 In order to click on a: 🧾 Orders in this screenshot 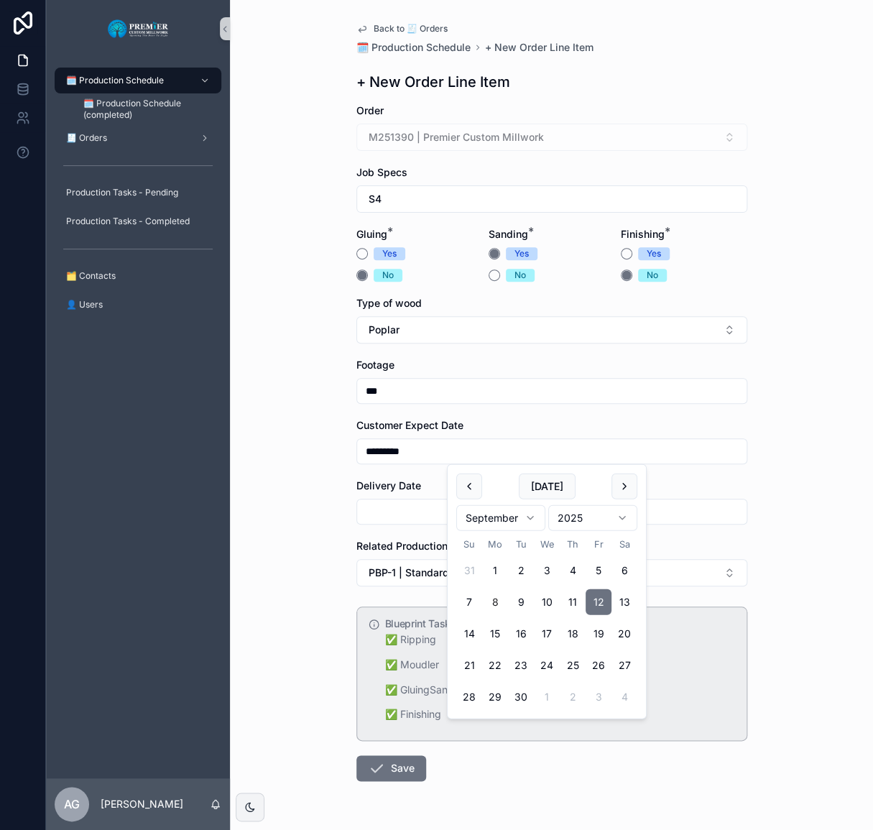, I will do `click(138, 138)`.